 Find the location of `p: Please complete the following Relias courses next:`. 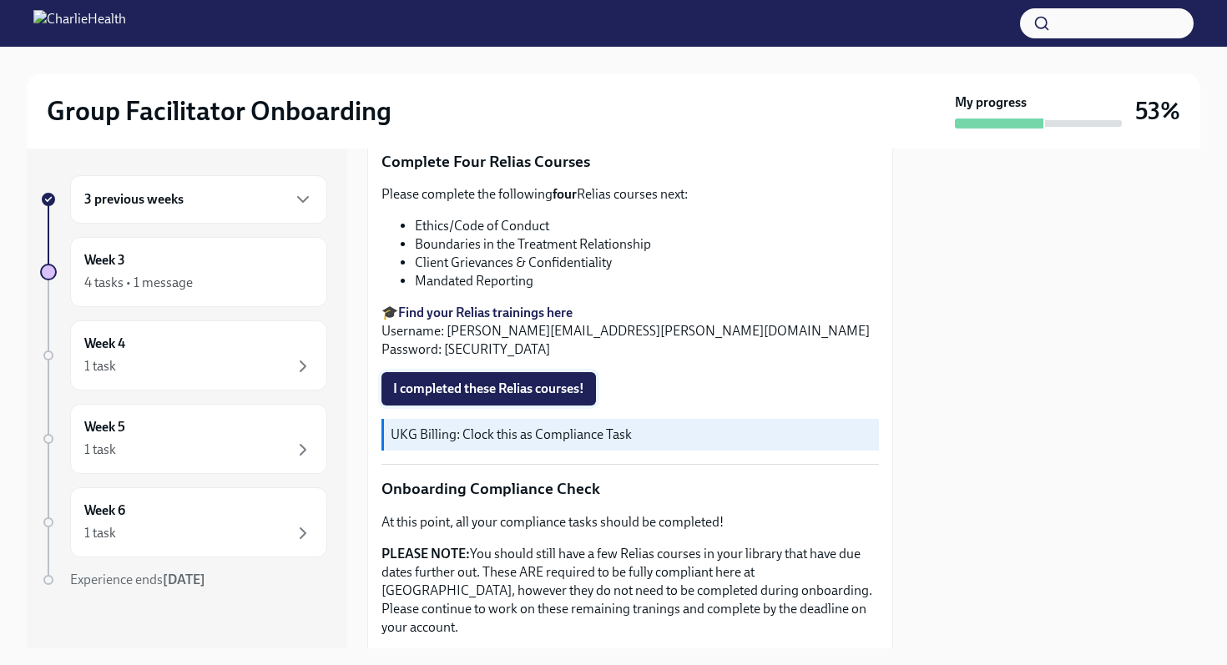

p: Please complete the following Relias courses next: is located at coordinates (630, 194).